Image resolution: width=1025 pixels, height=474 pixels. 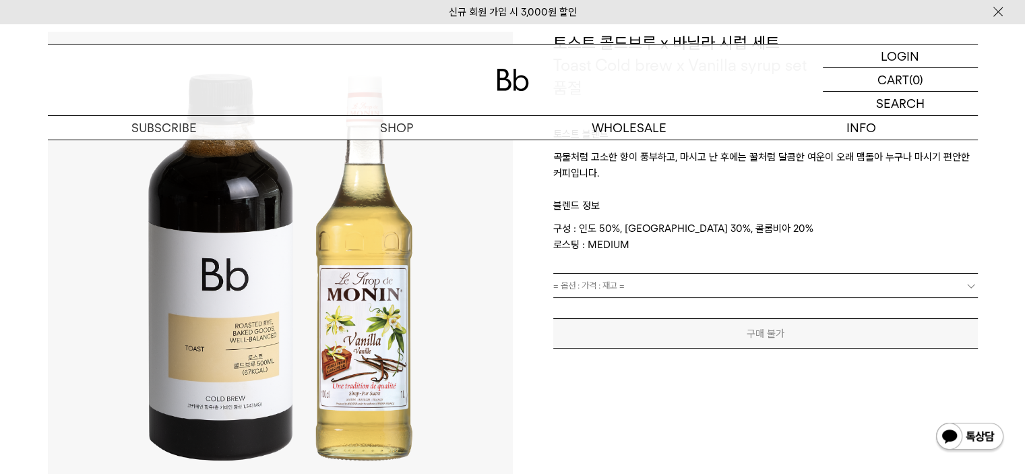 What do you see at coordinates (765, 165) in the screenshot?
I see `p: 곡물처럼 고소한 향이 풍부하고, 마시고 난 후에는 꿀처럼 달콤한 여운이 오래 맴돌아 누구나 마시기 편안한 커피입니다.` at bounding box center [765, 165].